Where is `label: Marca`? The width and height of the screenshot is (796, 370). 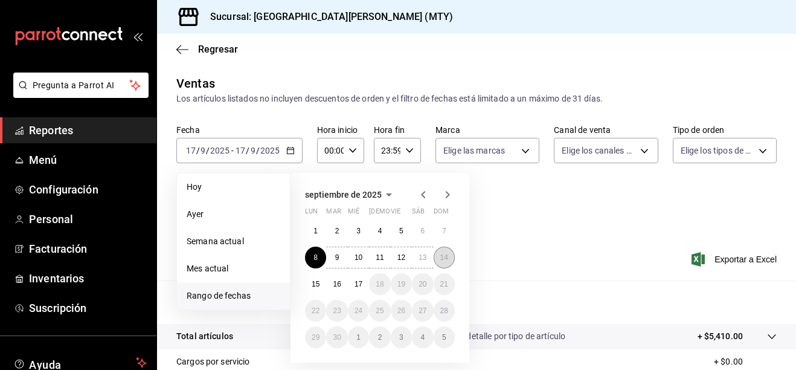
label: Marca is located at coordinates (487, 130).